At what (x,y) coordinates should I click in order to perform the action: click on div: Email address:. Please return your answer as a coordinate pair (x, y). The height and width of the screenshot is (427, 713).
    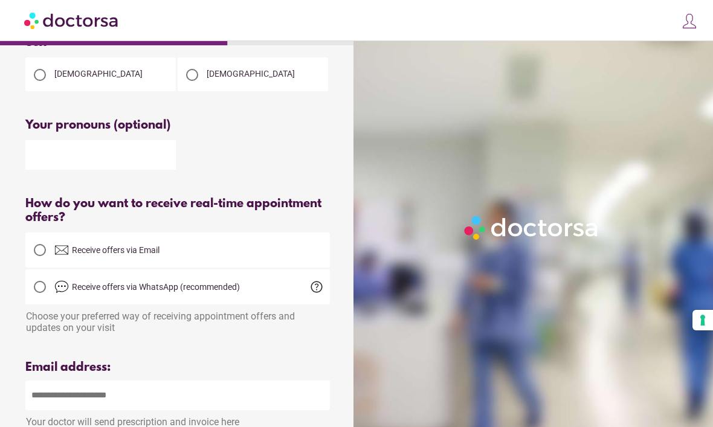
    Looking at the image, I should click on (178, 367).